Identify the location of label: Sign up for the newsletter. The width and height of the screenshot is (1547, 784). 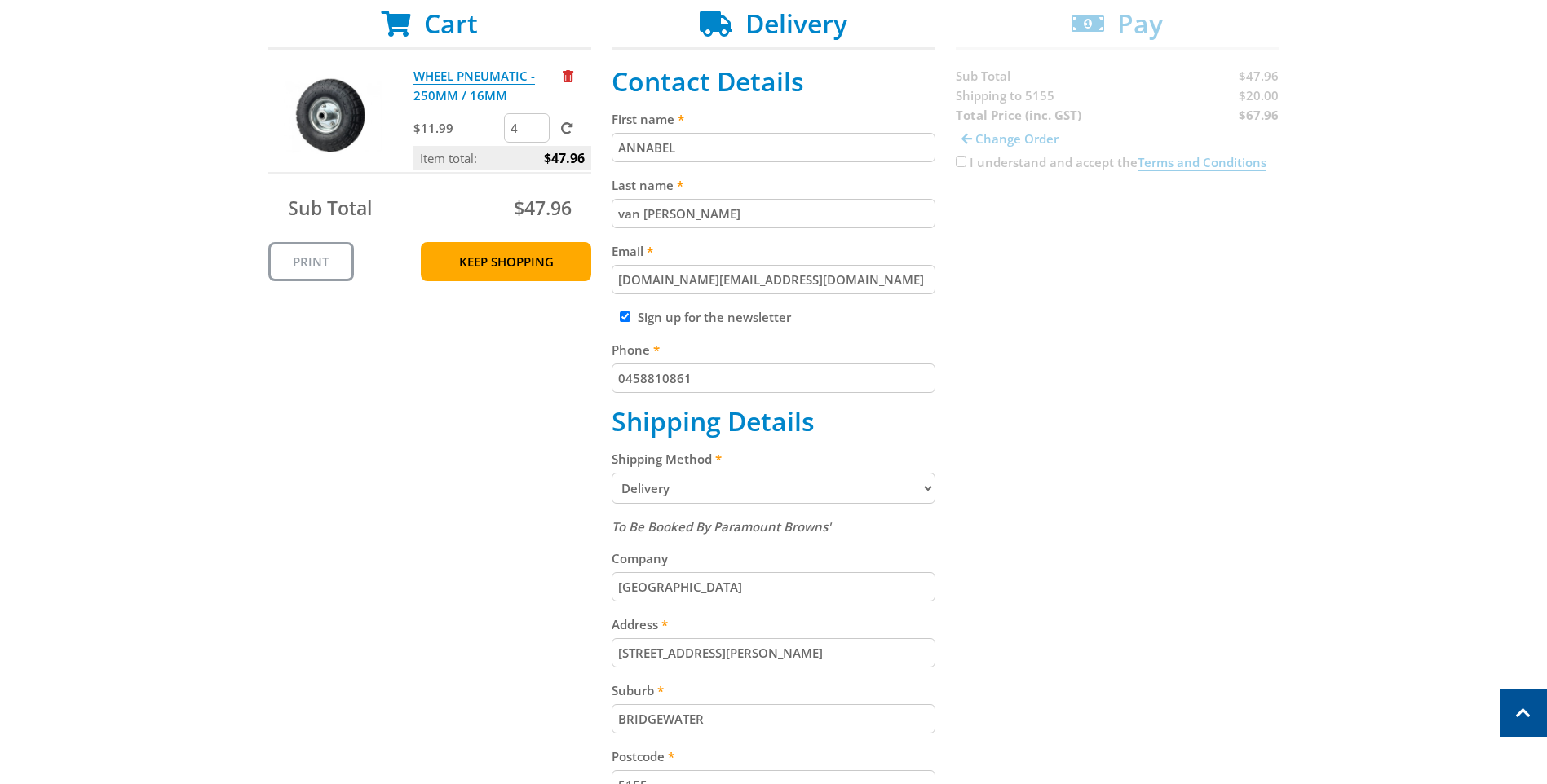
(715, 317).